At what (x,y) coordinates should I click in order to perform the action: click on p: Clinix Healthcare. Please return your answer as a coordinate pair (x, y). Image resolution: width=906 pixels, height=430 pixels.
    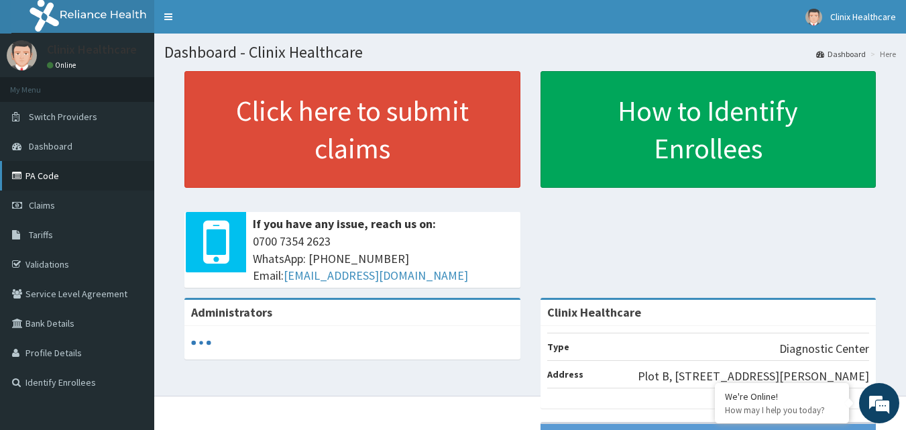
    Looking at the image, I should click on (92, 50).